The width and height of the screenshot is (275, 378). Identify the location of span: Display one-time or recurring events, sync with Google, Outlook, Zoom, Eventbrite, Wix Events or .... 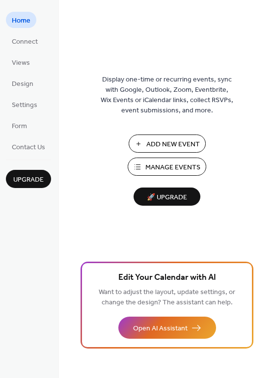
(167, 95).